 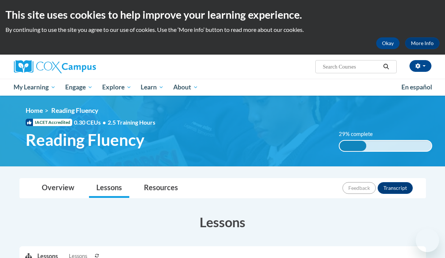 I want to click on a: Explore, so click(x=117, y=87).